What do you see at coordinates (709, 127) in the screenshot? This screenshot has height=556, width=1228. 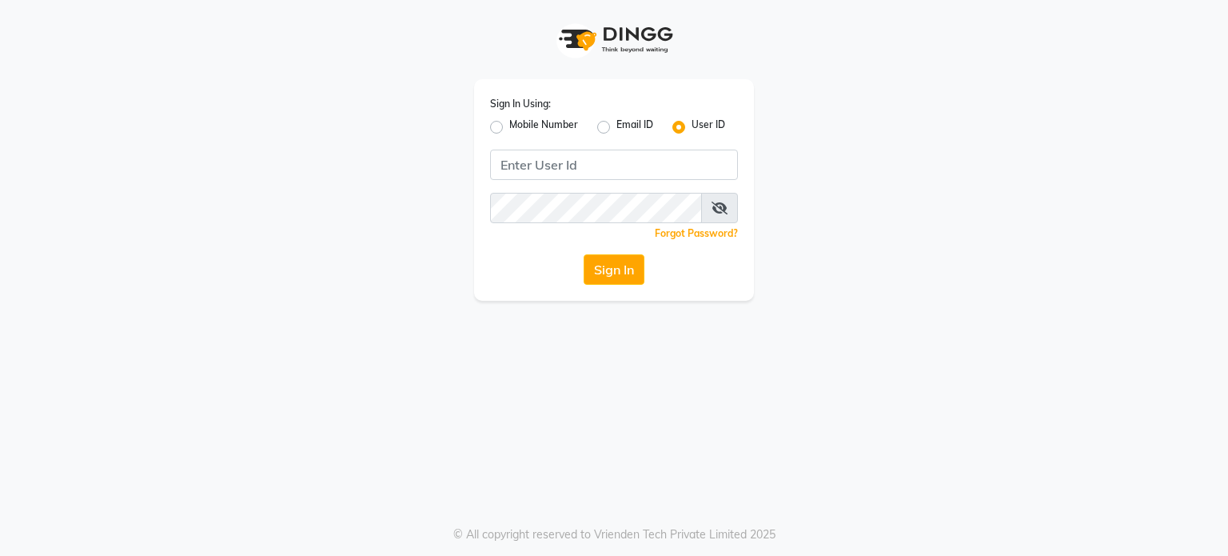 I see `label: User ID` at bounding box center [709, 127].